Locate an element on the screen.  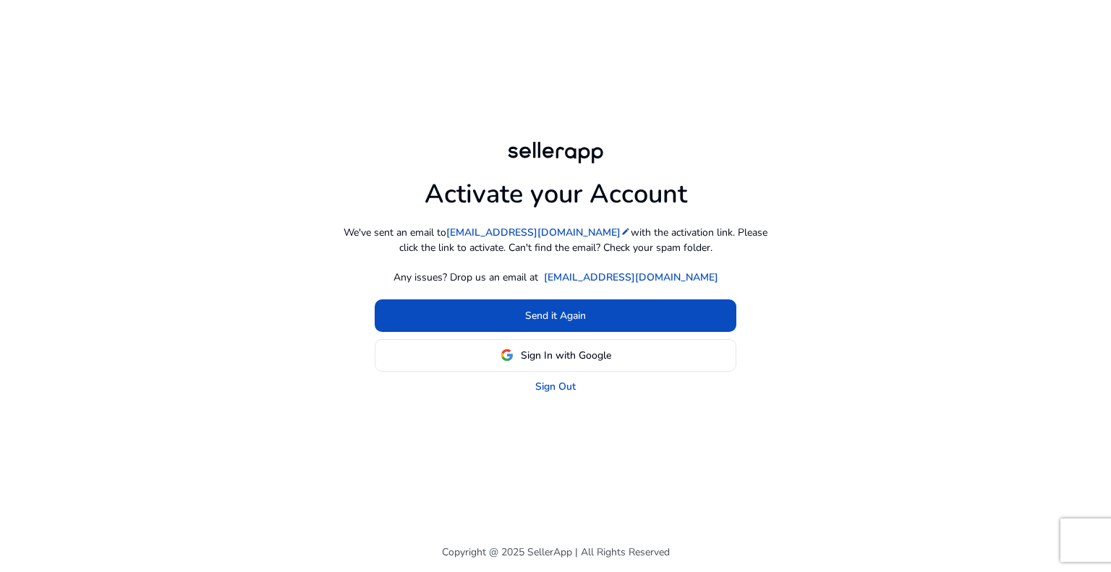
span: Sign In with Google is located at coordinates (565, 355).